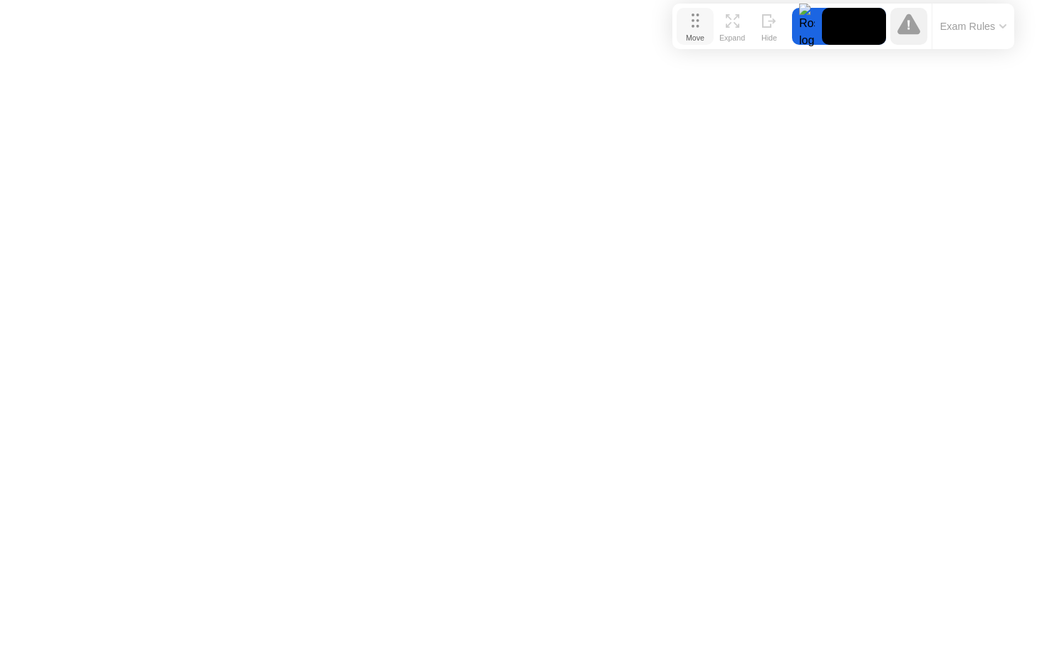  What do you see at coordinates (732, 26) in the screenshot?
I see `button: Expand` at bounding box center [732, 26].